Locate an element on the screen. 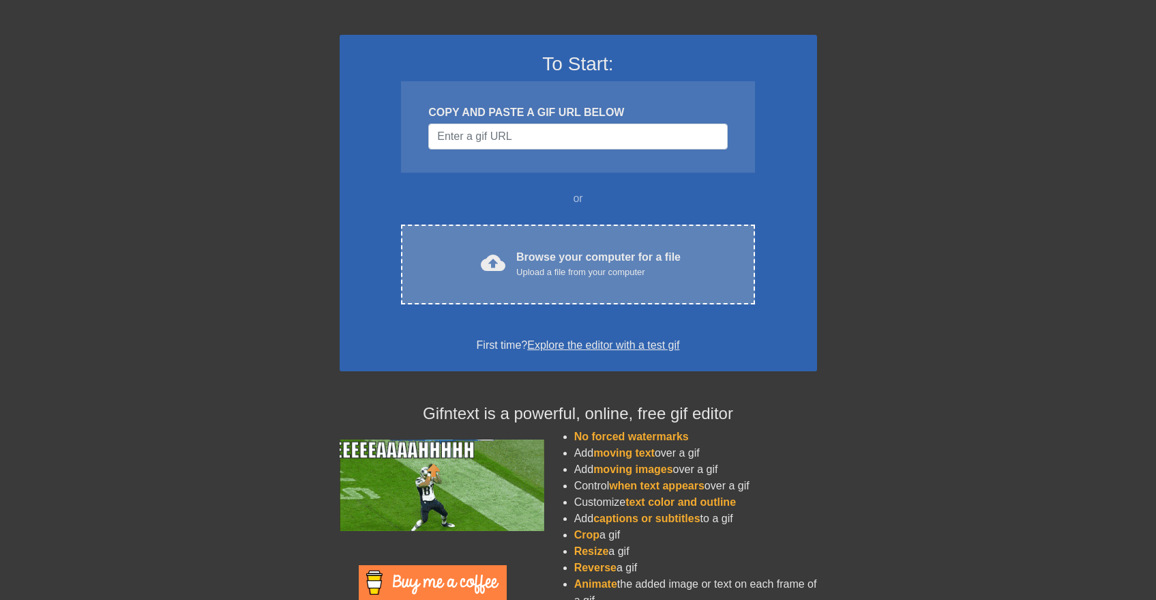 This screenshot has height=600, width=1156. span: Reverse is located at coordinates (595, 567).